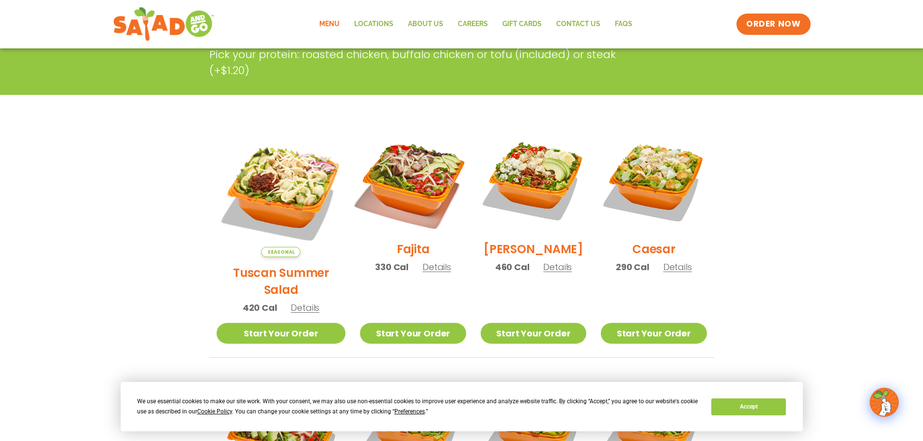 This screenshot has height=441, width=923. Describe the element at coordinates (473, 24) in the screenshot. I see `a: Careers` at that location.